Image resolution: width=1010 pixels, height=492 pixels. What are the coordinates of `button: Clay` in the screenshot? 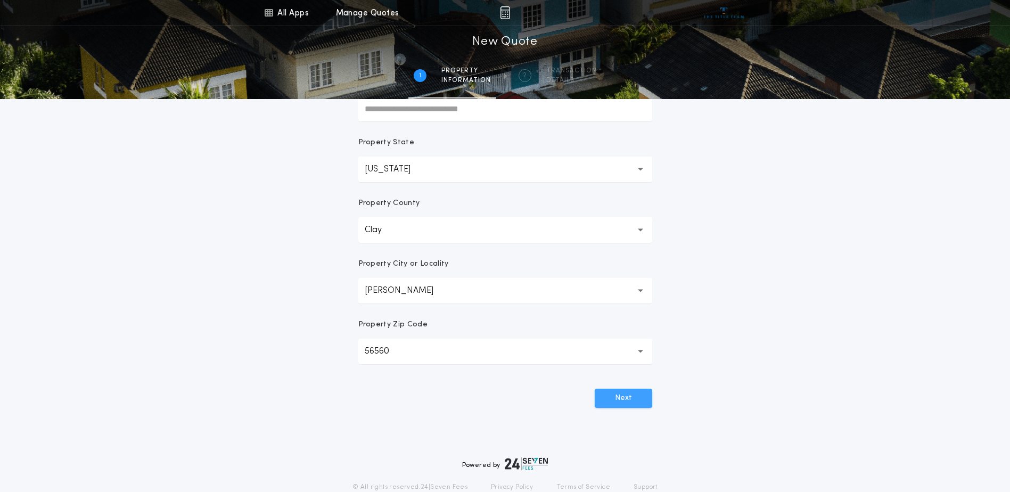 It's located at (505, 230).